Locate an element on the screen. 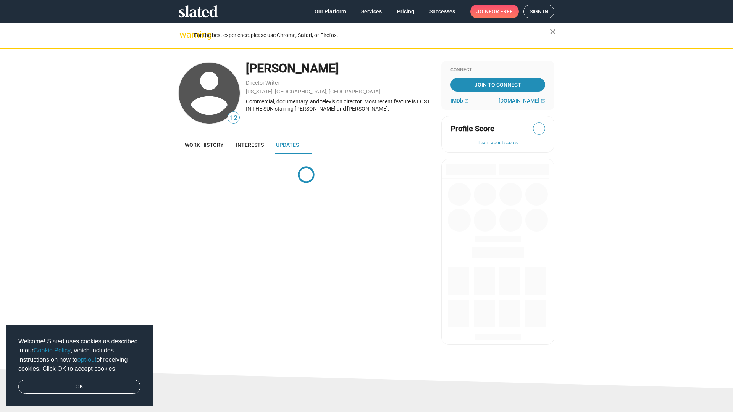 This screenshot has height=412, width=733. a: Join To Connect is located at coordinates (498, 85).